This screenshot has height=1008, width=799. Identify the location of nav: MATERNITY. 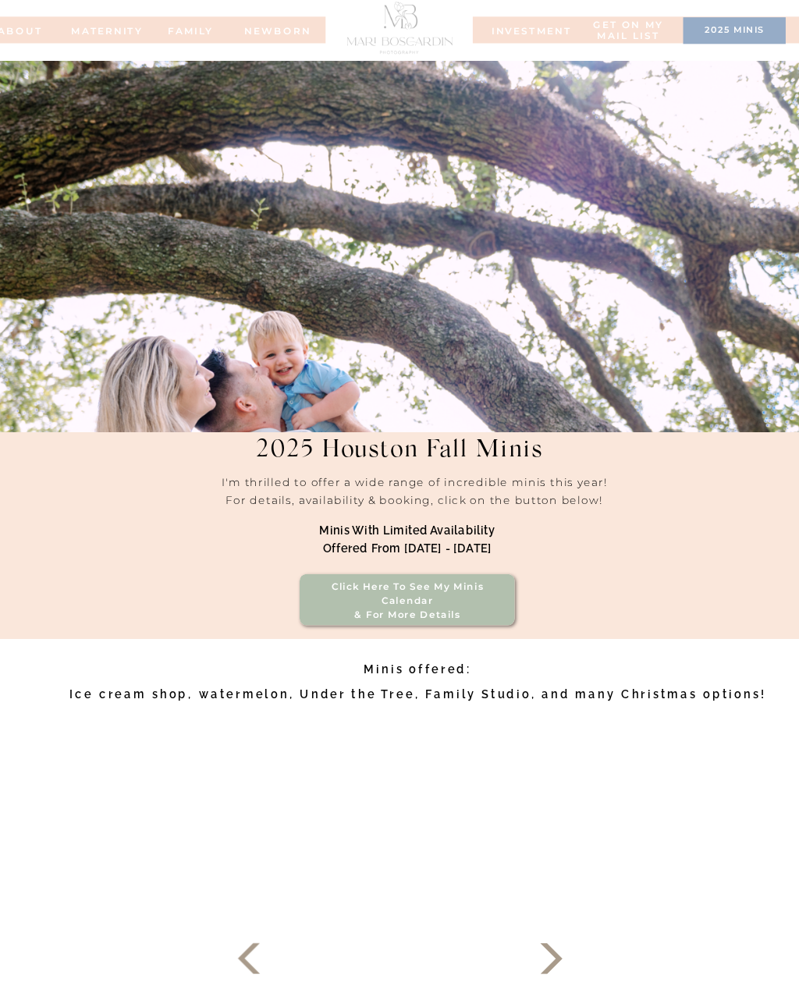
(98, 30).